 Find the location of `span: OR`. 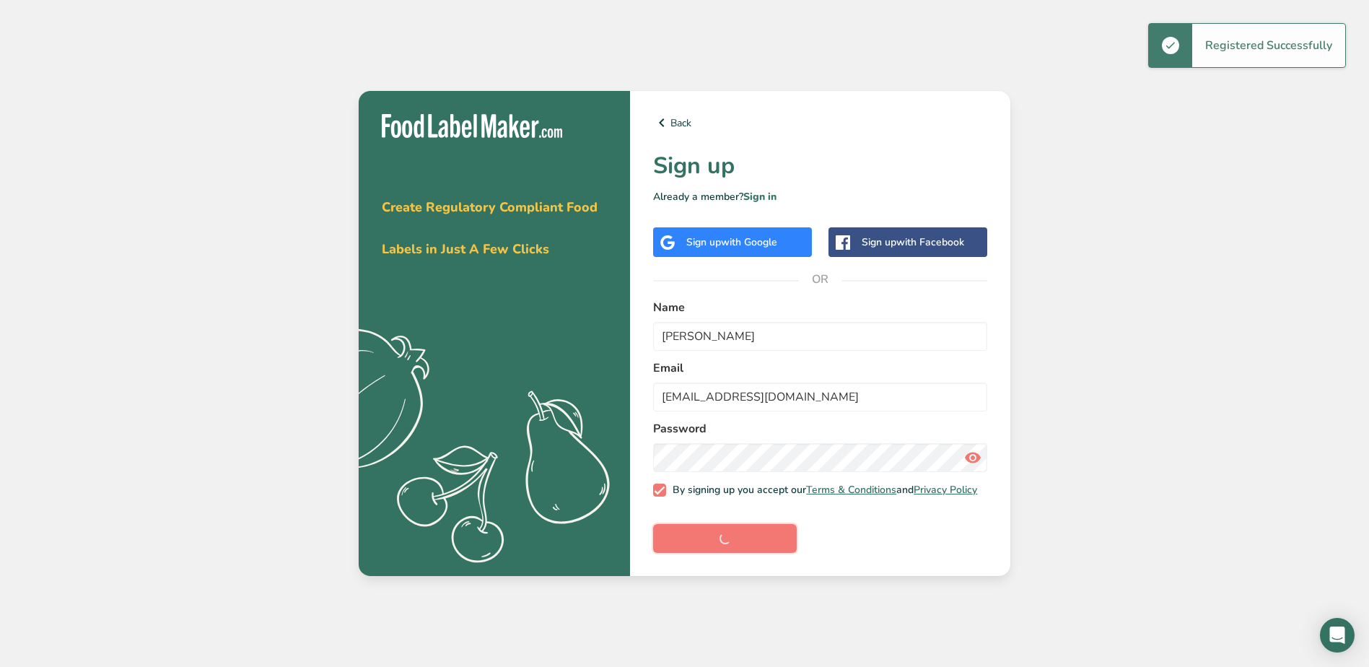

span: OR is located at coordinates (821, 279).